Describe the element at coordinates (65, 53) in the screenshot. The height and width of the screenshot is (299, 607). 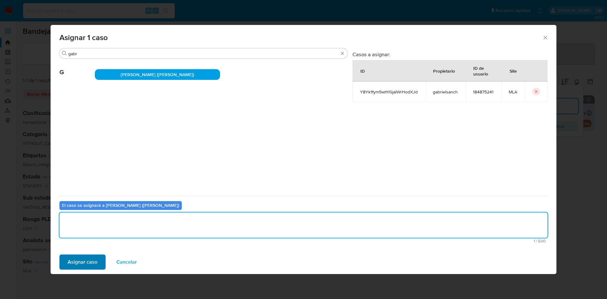
I see `button: Buscar` at that location.